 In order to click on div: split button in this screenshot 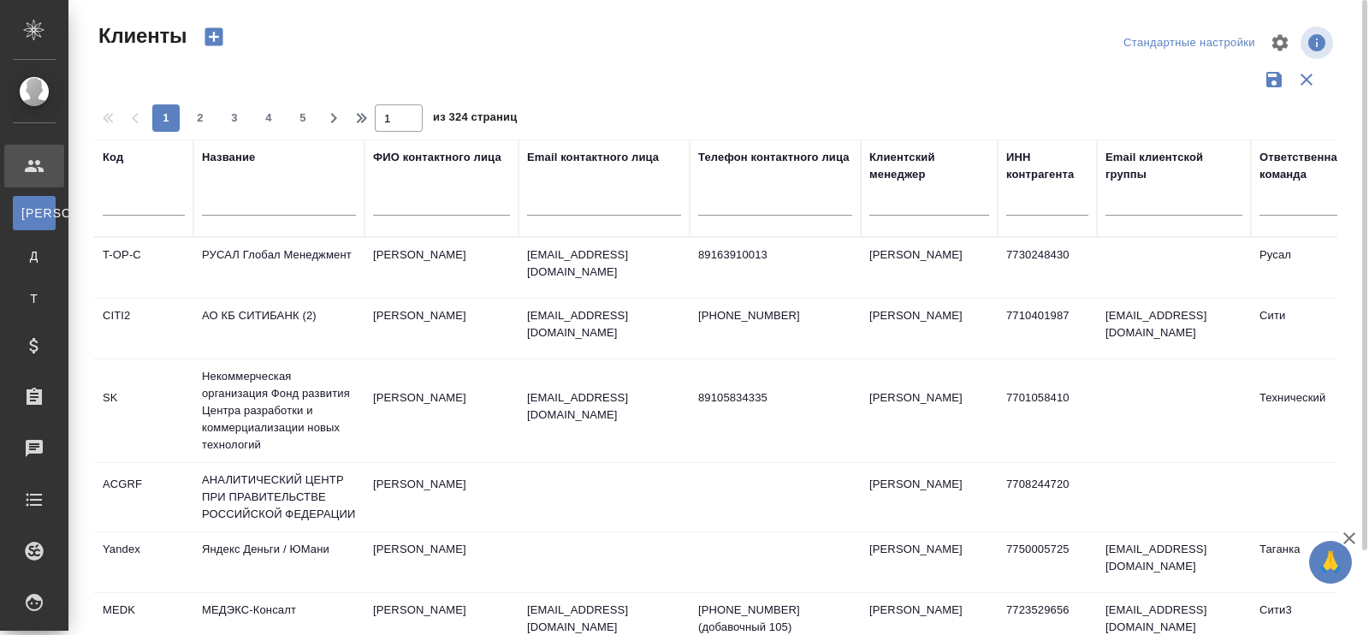, I will do `click(1189, 43)`.